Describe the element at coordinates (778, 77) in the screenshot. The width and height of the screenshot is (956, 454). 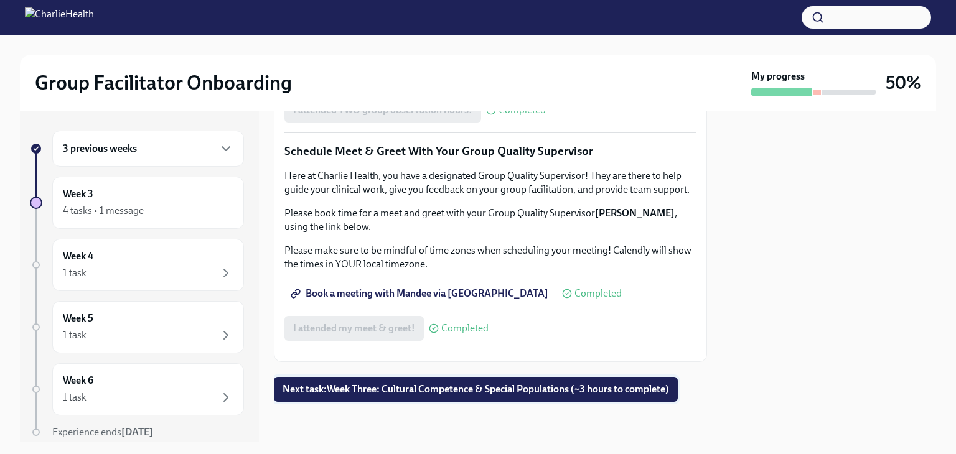
I see `strong: My progress` at that location.